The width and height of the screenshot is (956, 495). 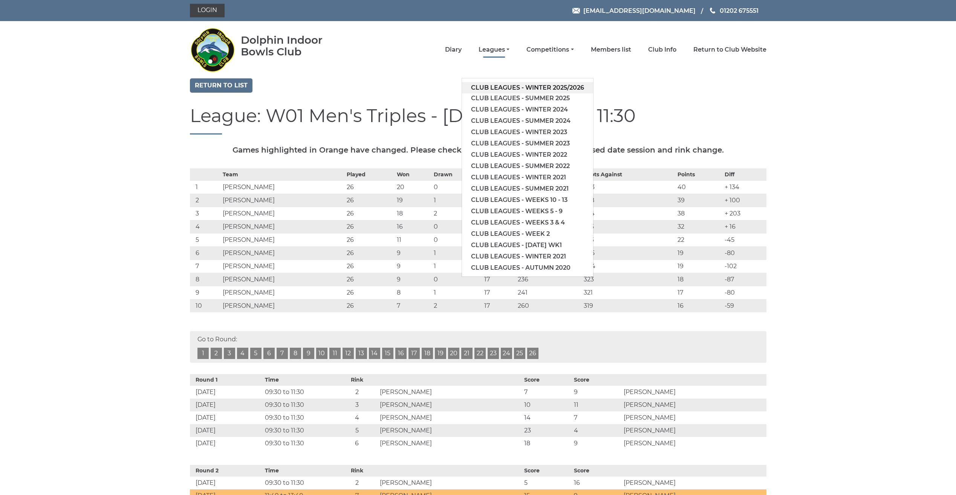 I want to click on a: 9, so click(x=308, y=353).